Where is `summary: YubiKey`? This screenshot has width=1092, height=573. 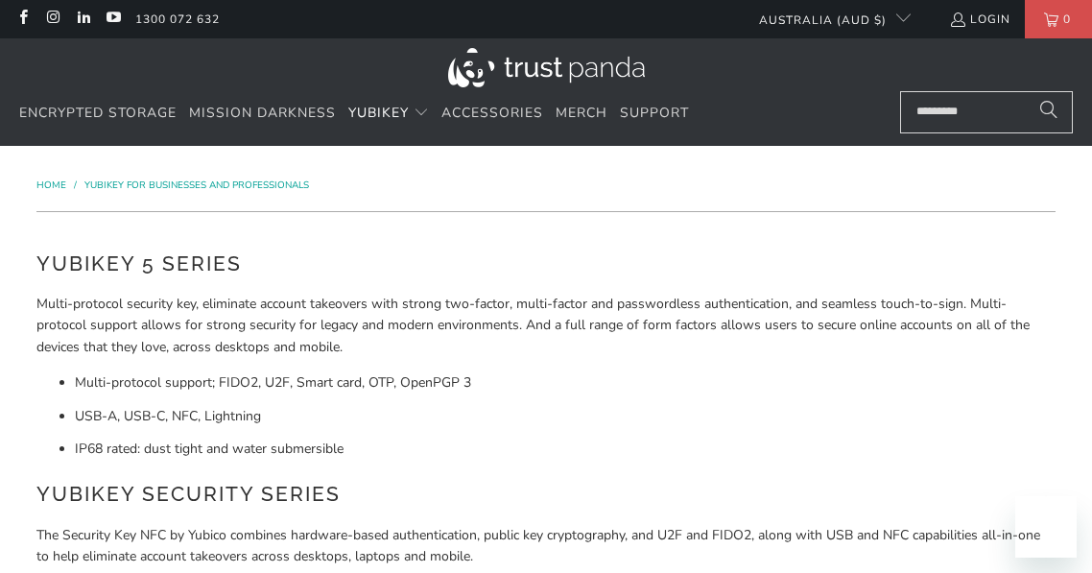 summary: YubiKey is located at coordinates (389, 113).